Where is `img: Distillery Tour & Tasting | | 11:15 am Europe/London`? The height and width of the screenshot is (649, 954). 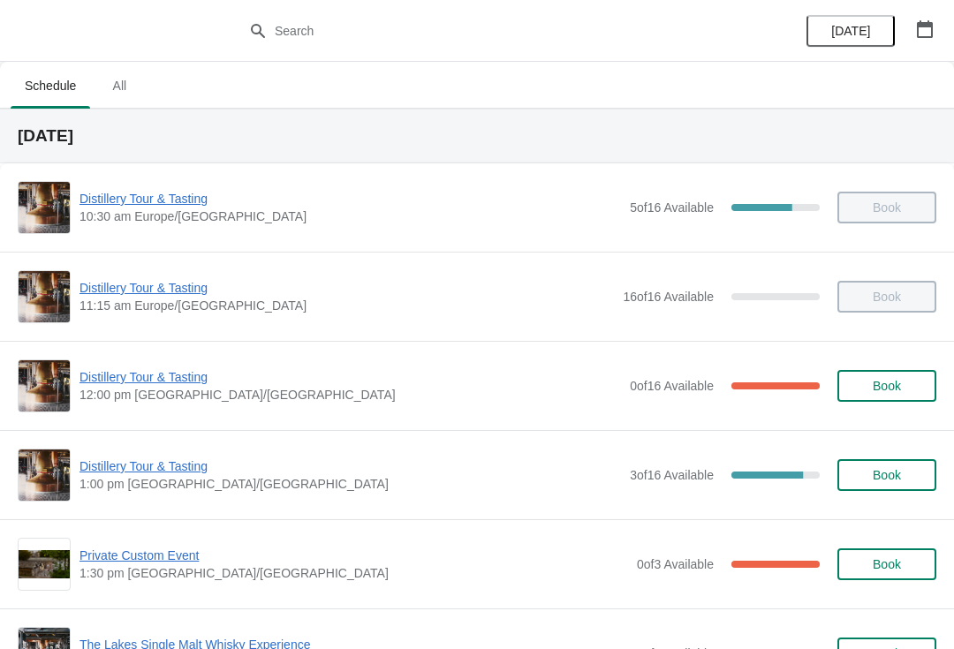 img: Distillery Tour & Tasting | | 11:15 am Europe/London is located at coordinates (44, 297).